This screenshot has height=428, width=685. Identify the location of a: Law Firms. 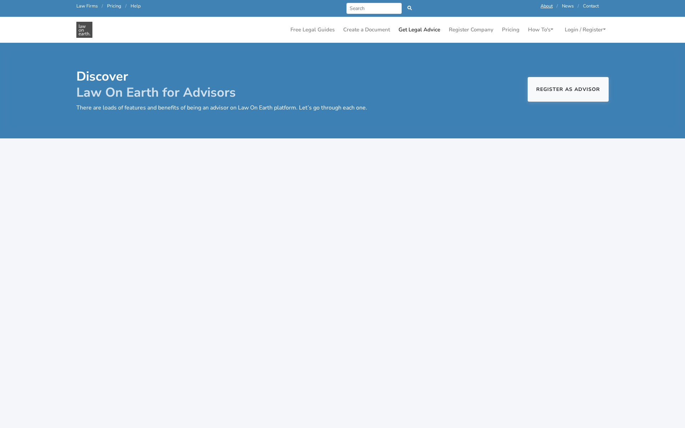
(87, 6).